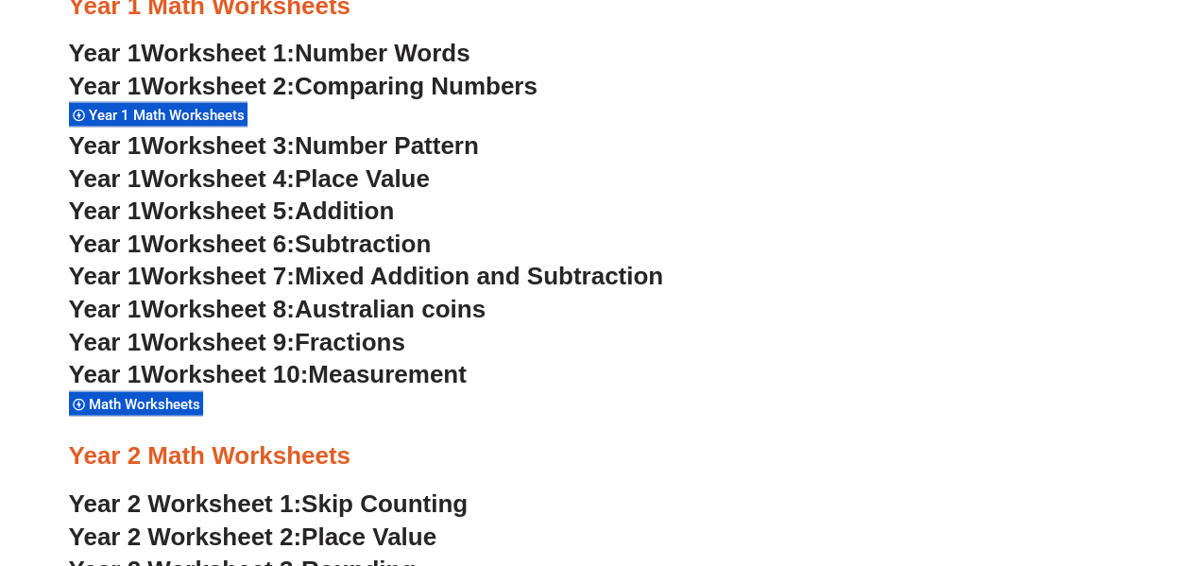 Image resolution: width=1195 pixels, height=566 pixels. What do you see at coordinates (479, 276) in the screenshot?
I see `span: Mixed Addition and Subtraction` at bounding box center [479, 276].